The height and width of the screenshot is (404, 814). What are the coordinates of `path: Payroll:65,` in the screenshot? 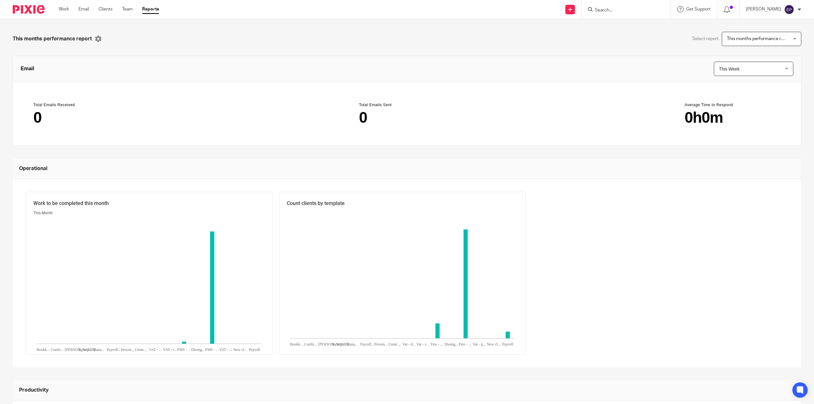 It's located at (508, 335).